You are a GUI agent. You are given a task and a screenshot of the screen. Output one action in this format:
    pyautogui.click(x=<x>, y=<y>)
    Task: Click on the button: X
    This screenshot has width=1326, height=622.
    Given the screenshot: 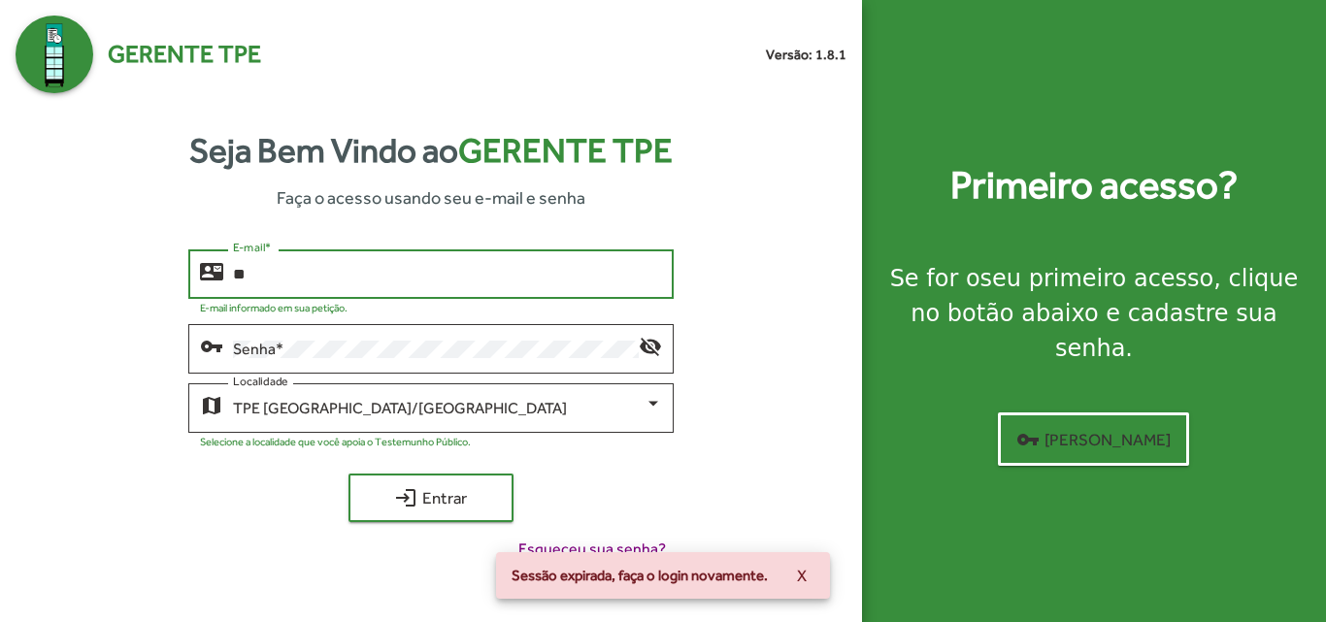 What is the action you would take?
    pyautogui.click(x=802, y=576)
    